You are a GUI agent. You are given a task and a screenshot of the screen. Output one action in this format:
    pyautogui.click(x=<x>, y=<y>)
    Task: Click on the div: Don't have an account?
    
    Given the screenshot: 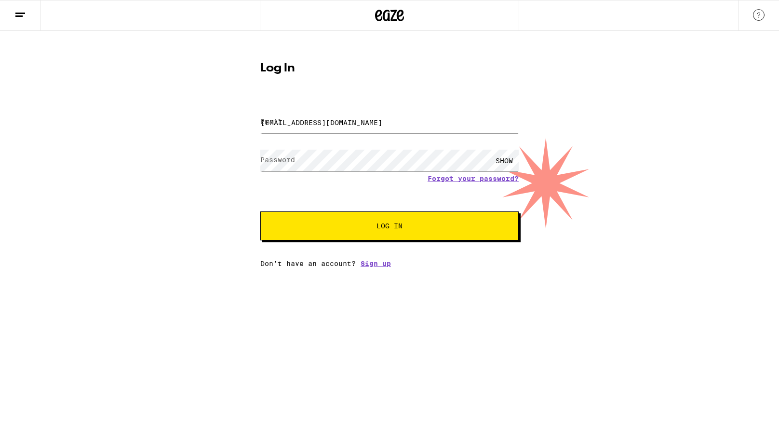 What is the action you would take?
    pyautogui.click(x=390, y=263)
    